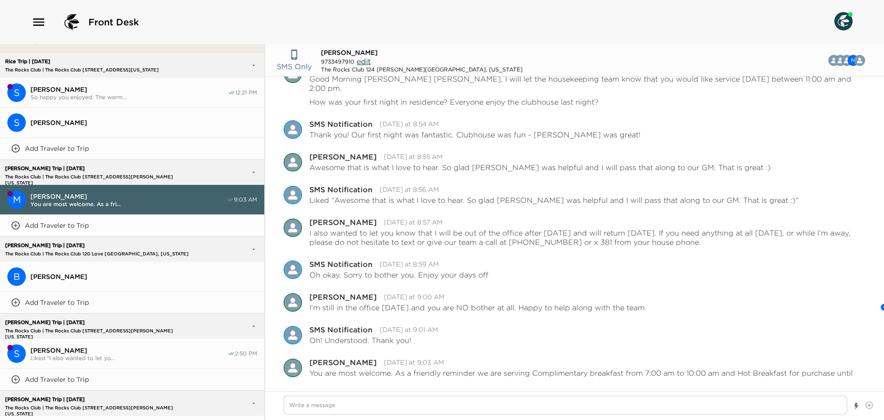 This screenshot has width=884, height=420. Describe the element at coordinates (414, 362) in the screenshot. I see `time: 2025-10-02T16:03:02.269Z` at that location.